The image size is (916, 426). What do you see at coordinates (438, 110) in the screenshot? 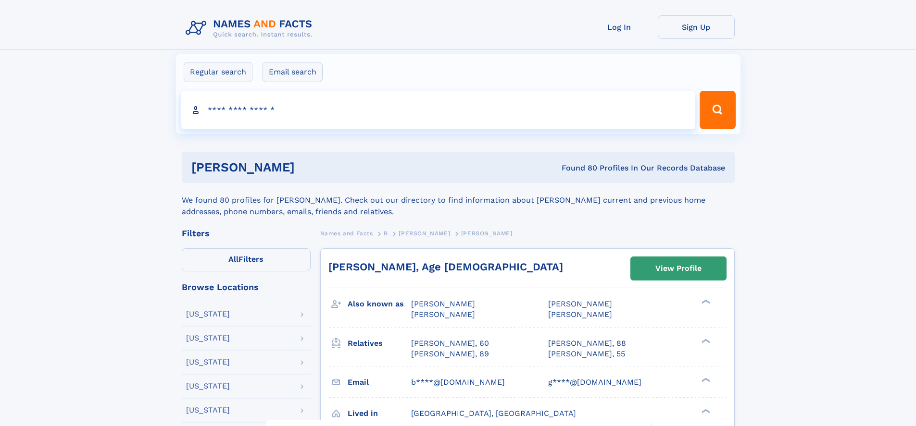
I see `input: search input` at bounding box center [438, 110].